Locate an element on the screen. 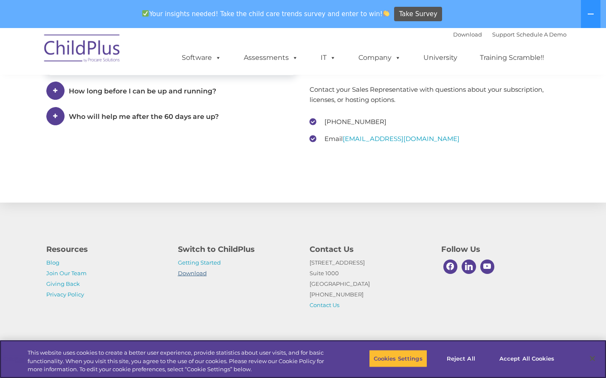  a: Contact Us is located at coordinates (324, 305).